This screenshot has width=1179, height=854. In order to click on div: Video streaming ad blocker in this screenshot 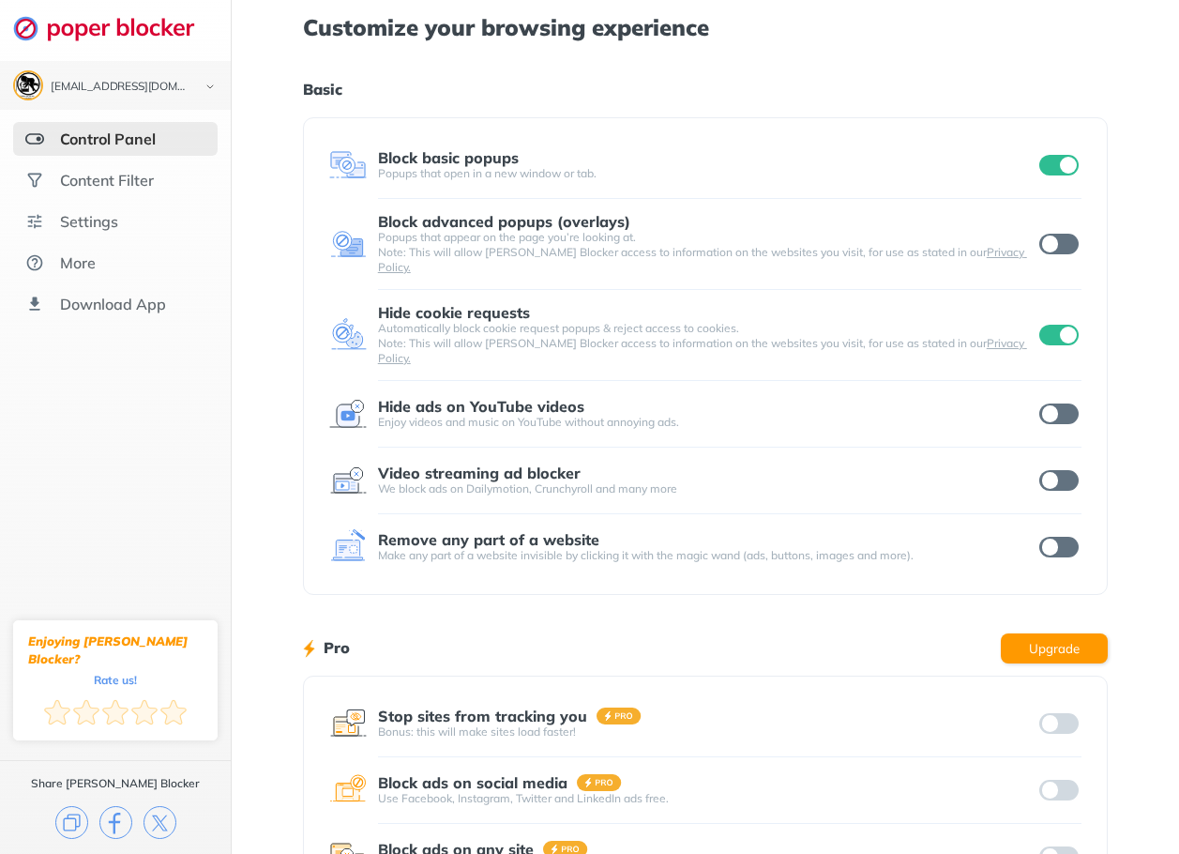, I will do `click(479, 473)`.